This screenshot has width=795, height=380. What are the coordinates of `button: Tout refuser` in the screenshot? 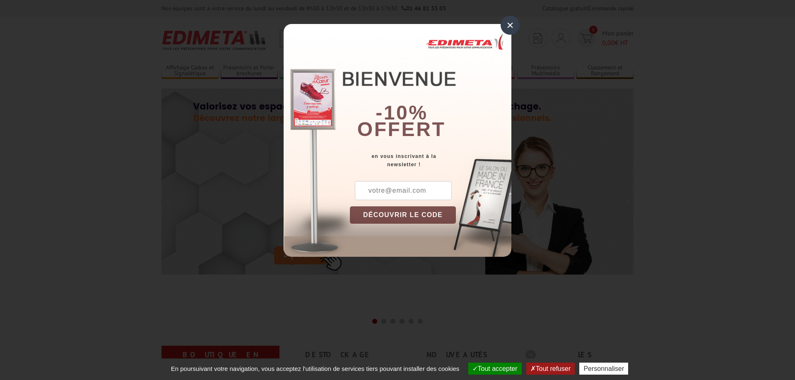 It's located at (550, 369).